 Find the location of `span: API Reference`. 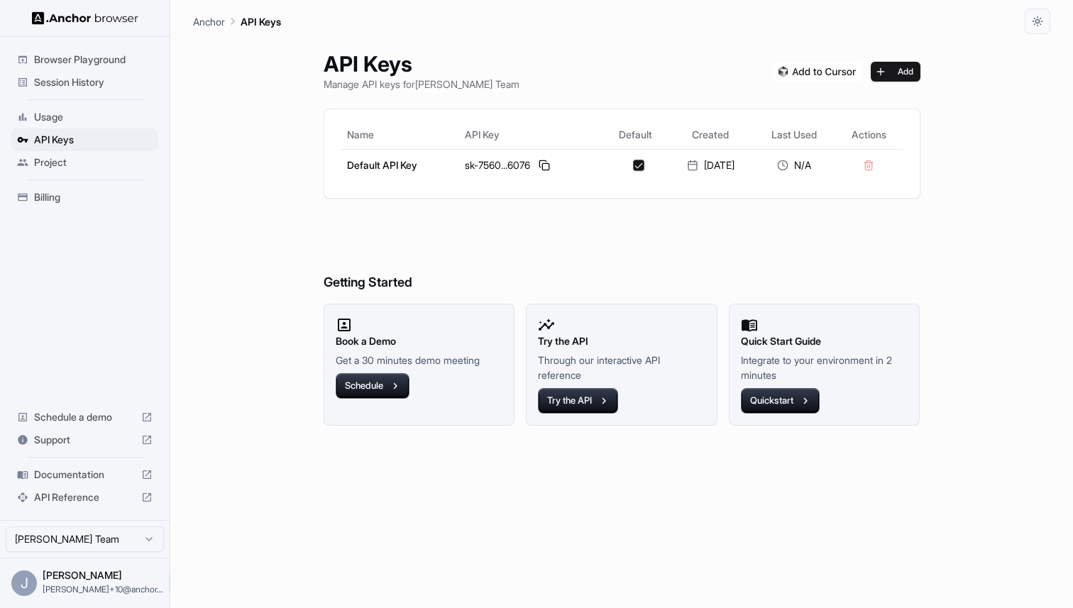

span: API Reference is located at coordinates (84, 497).